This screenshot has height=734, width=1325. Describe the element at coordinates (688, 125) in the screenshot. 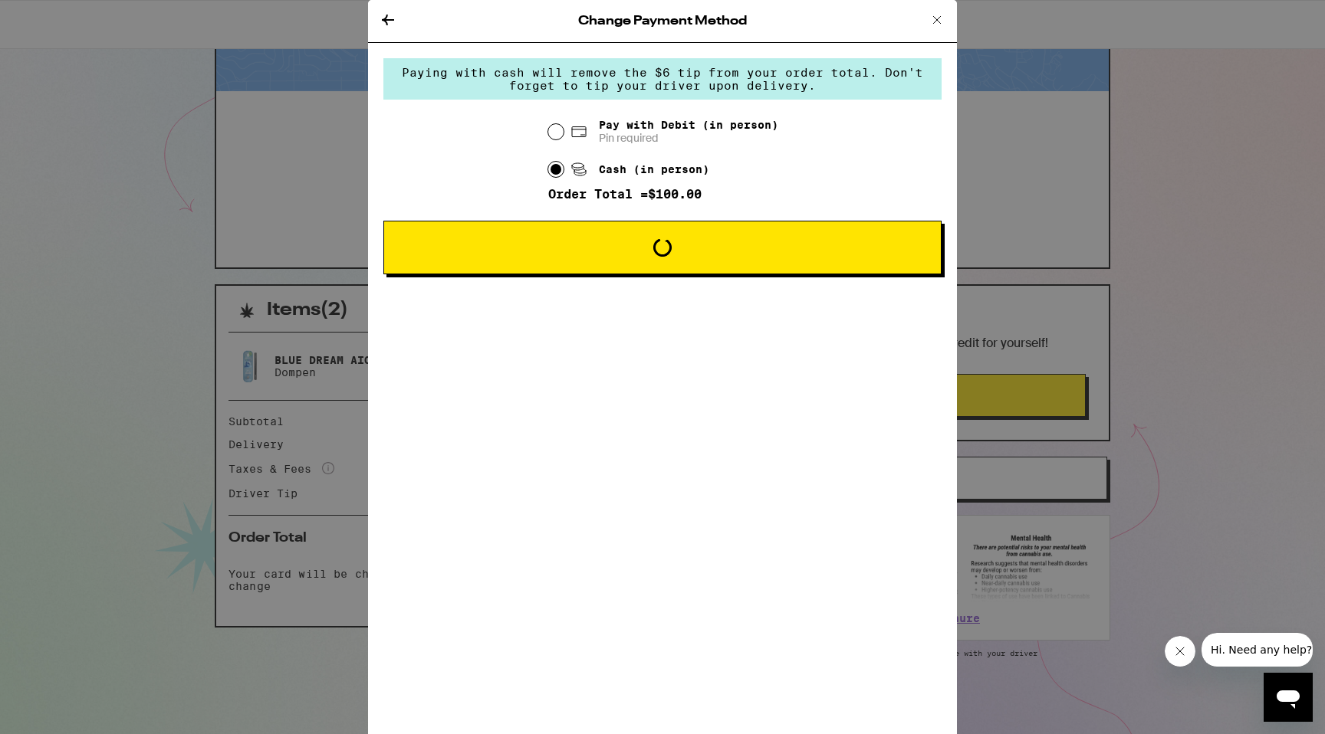

I see `span: Pay with Debit (in person)` at that location.